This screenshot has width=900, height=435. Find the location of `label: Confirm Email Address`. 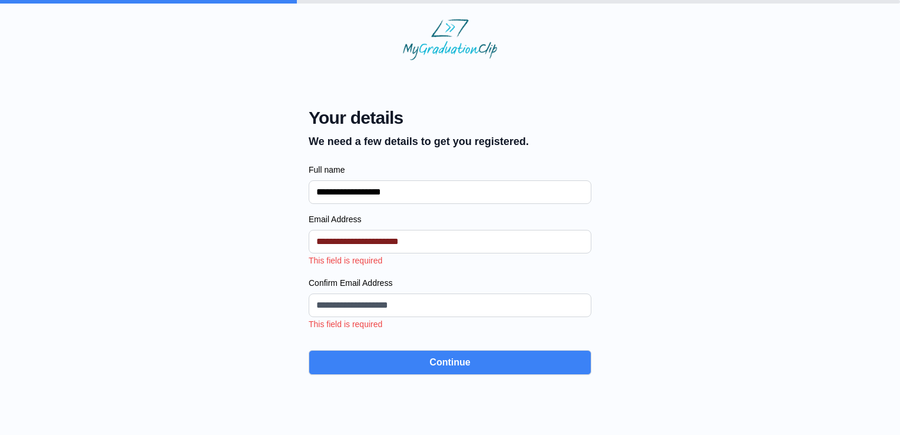

label: Confirm Email Address is located at coordinates (450, 283).